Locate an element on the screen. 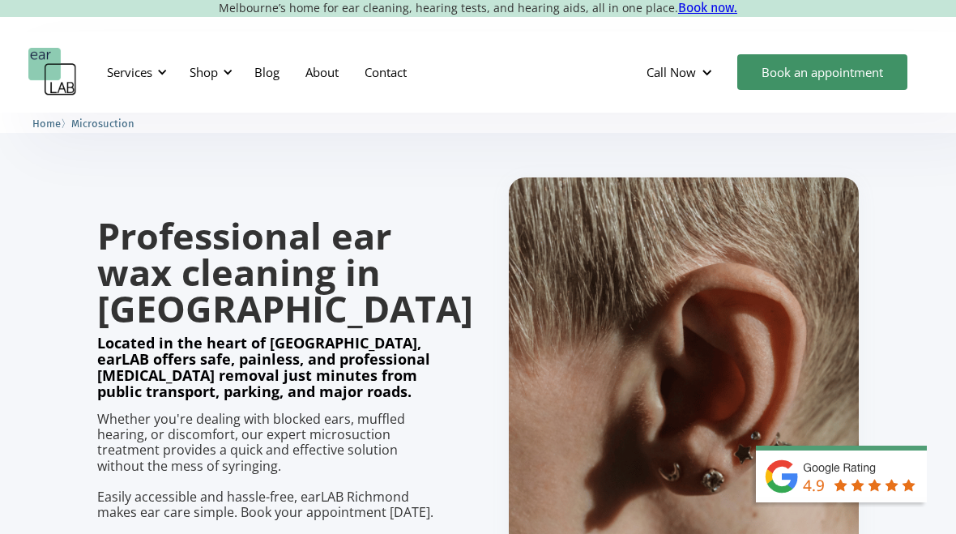 This screenshot has width=956, height=534. span: Home is located at coordinates (46, 123).